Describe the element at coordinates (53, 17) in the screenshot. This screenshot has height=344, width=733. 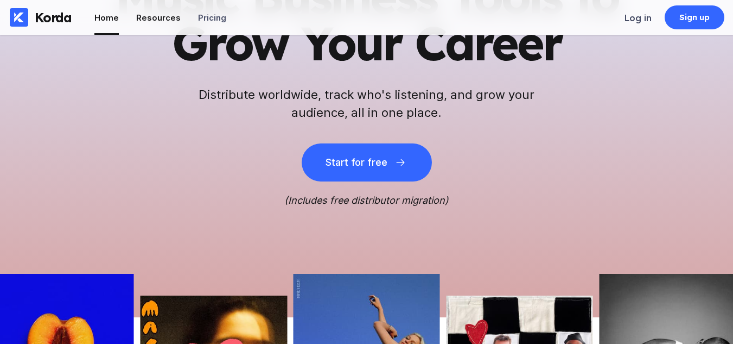
I see `div: Korda` at that location.